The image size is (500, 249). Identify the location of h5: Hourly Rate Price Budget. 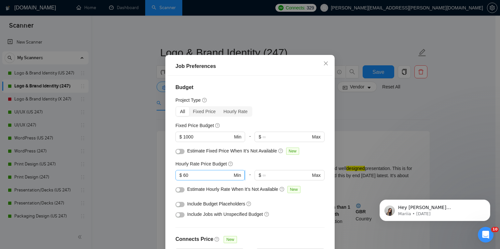
(201, 164).